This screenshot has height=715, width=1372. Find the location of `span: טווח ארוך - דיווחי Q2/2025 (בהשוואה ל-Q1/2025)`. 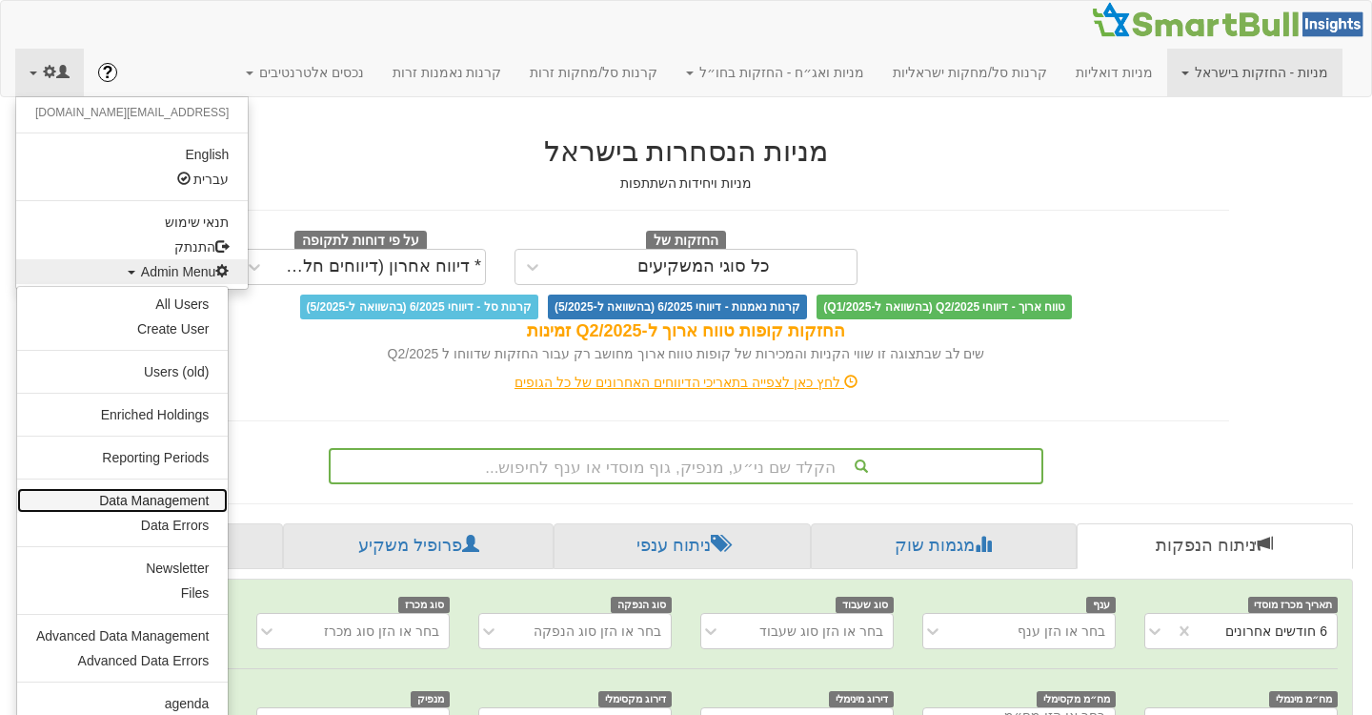

span: טווח ארוך - דיווחי Q2/2025 (בהשוואה ל-Q1/2025) is located at coordinates (944, 307).